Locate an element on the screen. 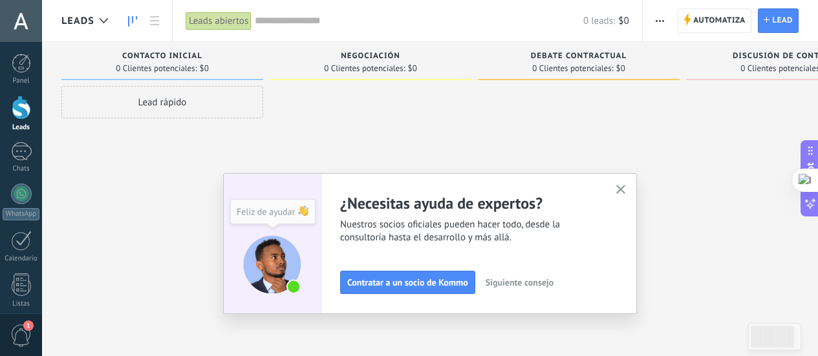  span: Lead is located at coordinates (783, 21).